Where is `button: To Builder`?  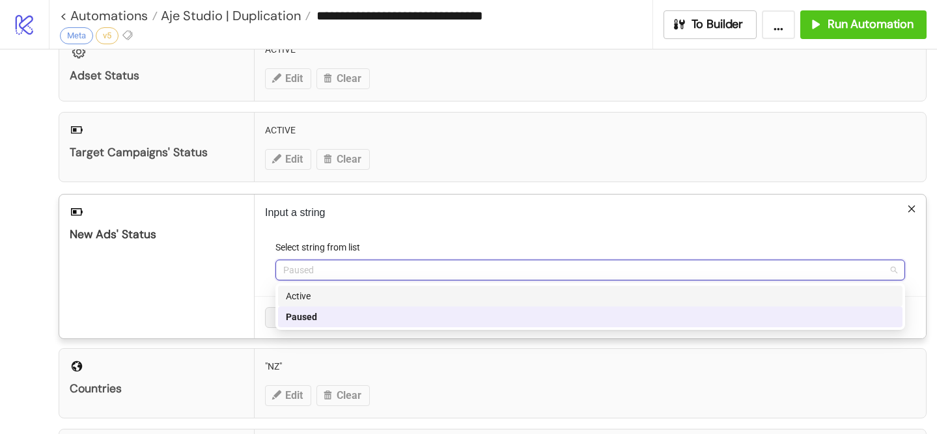
button: To Builder is located at coordinates (711, 25).